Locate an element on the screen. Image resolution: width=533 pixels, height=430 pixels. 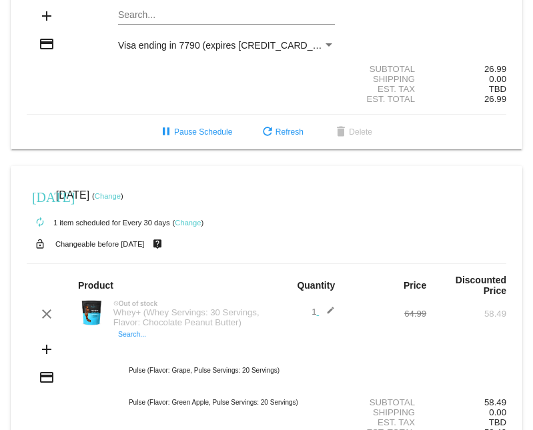
mat-select: Payment Method is located at coordinates (226, 45).